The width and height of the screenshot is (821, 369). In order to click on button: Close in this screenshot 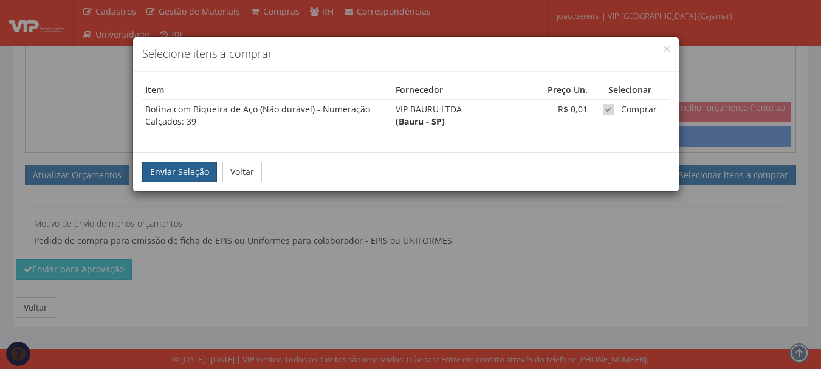, I will do `click(667, 49)`.